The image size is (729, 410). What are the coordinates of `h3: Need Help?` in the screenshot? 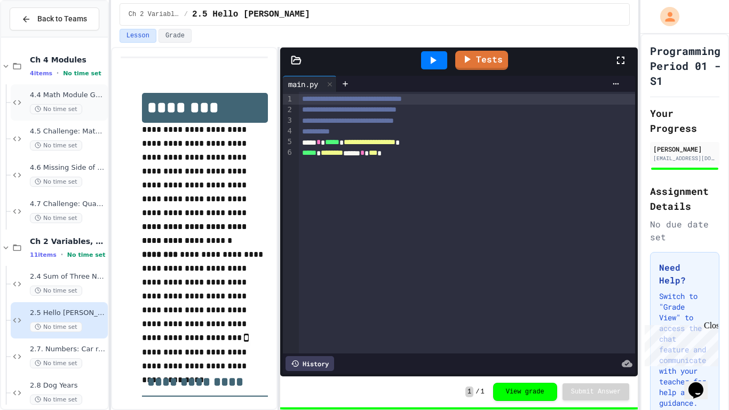 It's located at (685, 274).